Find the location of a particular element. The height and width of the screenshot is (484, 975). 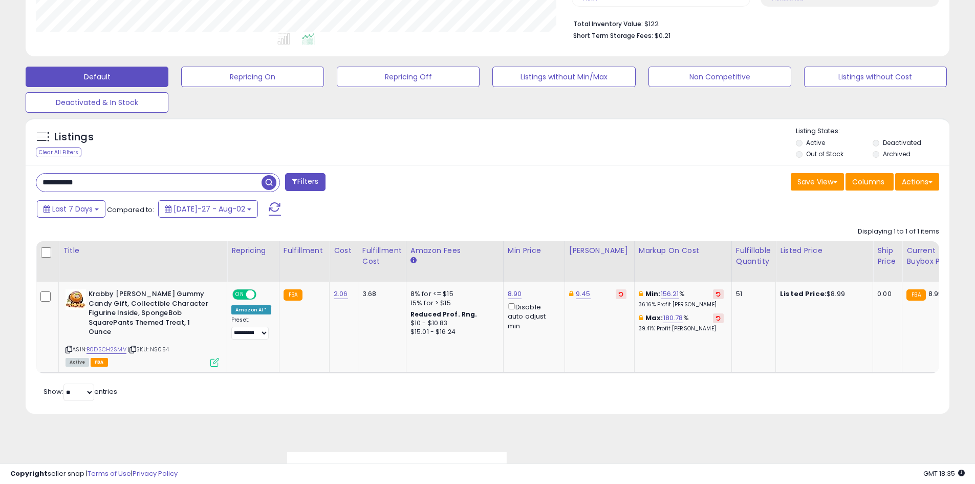

b: Total Inventory Value: is located at coordinates (608, 24).